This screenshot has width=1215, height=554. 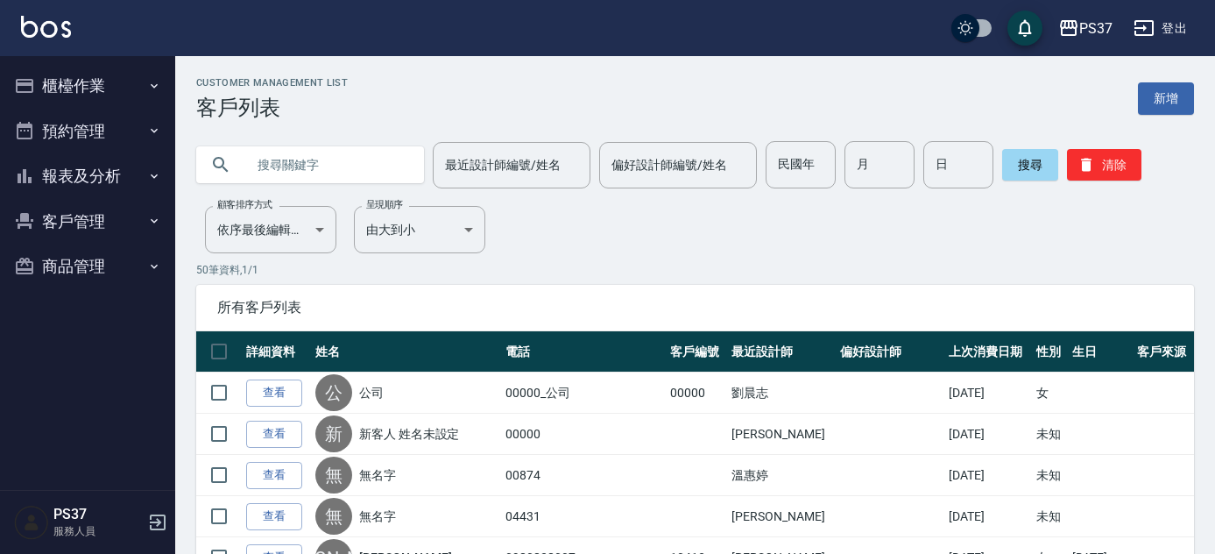 What do you see at coordinates (1086, 28) in the screenshot?
I see `button: PS37` at bounding box center [1086, 28].